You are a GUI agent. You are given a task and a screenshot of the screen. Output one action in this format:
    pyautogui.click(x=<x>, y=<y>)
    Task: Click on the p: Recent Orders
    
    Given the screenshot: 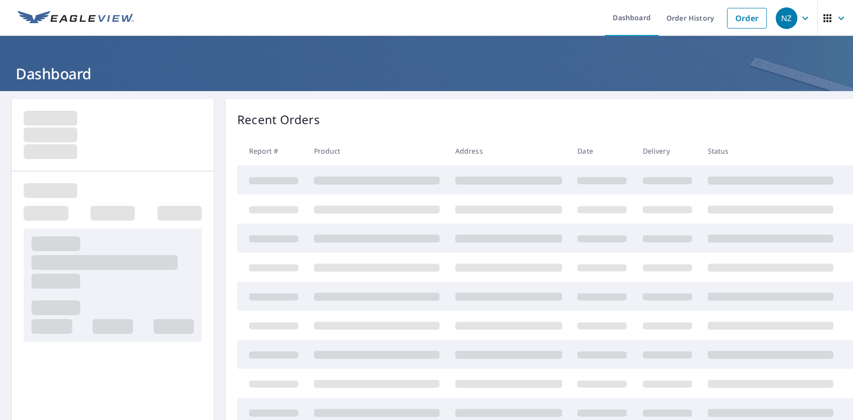 What is the action you would take?
    pyautogui.click(x=279, y=120)
    